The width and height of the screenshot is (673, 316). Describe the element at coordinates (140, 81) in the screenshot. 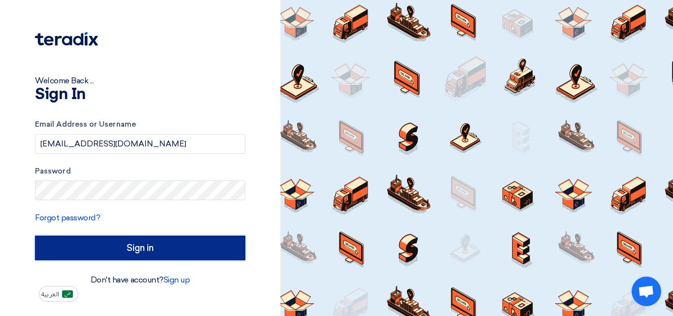

I see `div: Welcome Back ...` at that location.